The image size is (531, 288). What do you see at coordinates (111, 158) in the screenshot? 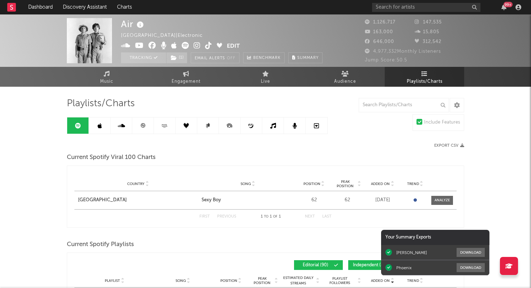
I see `span: Current Spotify Viral 100 Charts` at bounding box center [111, 158].